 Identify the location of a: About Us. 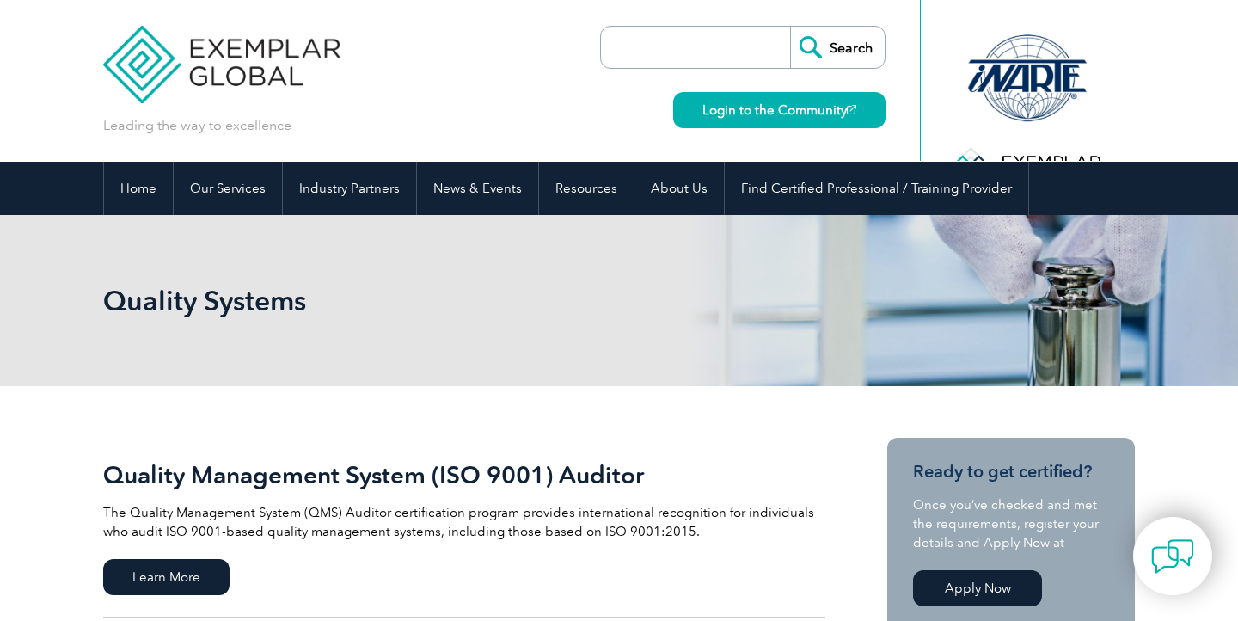
(679, 188).